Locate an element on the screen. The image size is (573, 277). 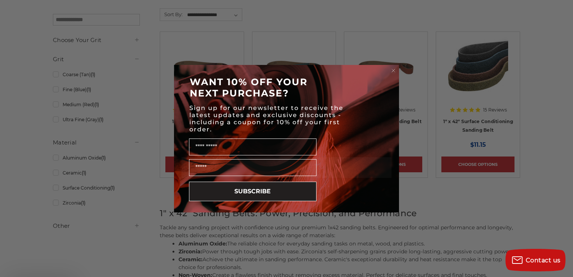
button: Close dialog is located at coordinates (393, 70).